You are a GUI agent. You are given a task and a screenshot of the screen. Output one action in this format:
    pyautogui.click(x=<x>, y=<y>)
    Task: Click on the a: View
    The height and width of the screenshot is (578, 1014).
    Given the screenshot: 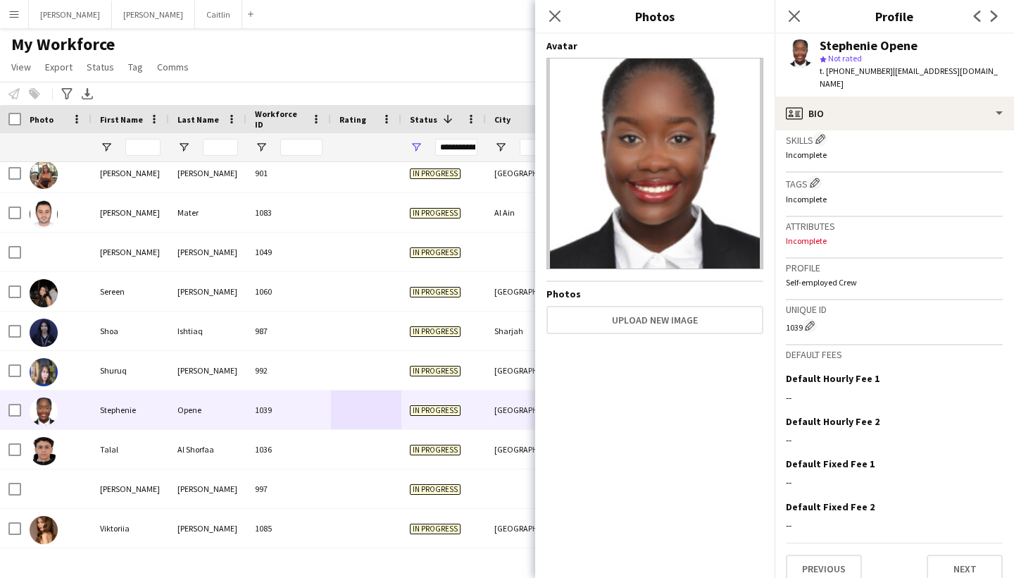 What is the action you would take?
    pyautogui.click(x=21, y=67)
    